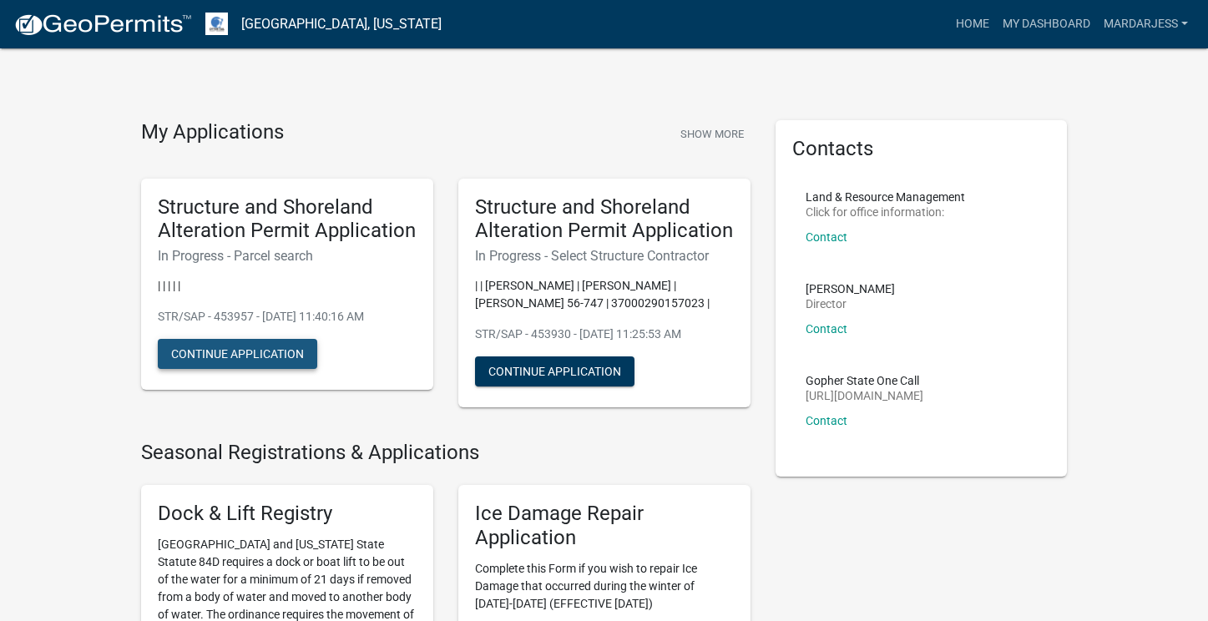 The image size is (1208, 621). Describe the element at coordinates (1145, 24) in the screenshot. I see `a: MarDarJess` at that location.